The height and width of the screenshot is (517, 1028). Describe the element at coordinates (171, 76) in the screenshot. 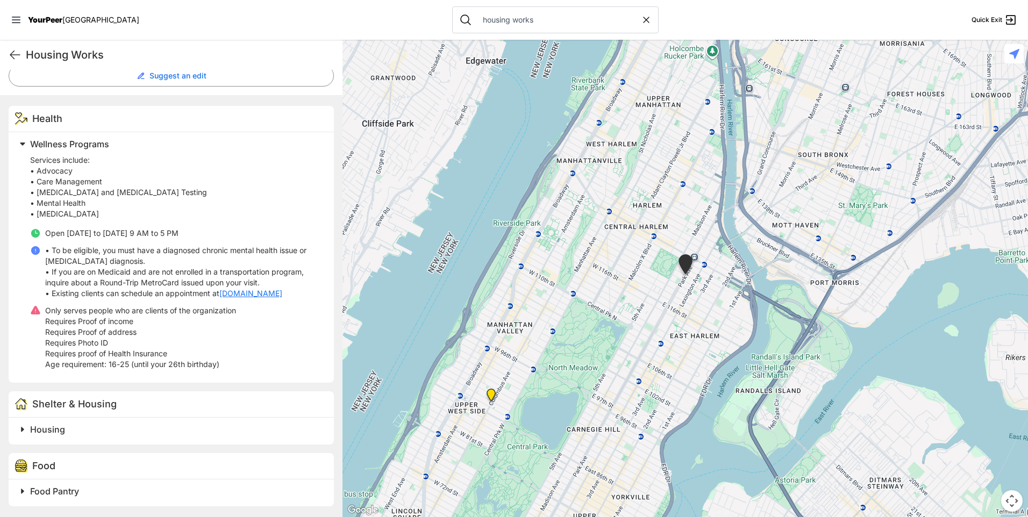

I see `button: Suggest an edit` at that location.